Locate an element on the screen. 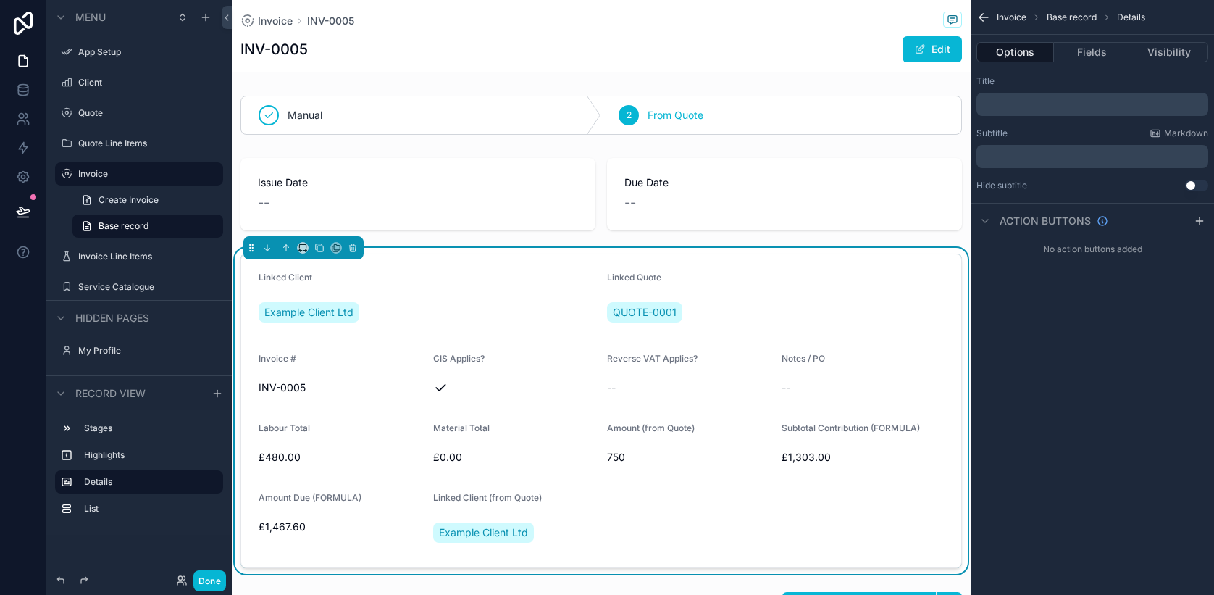 The image size is (1214, 595). span: Details is located at coordinates (1131, 17).